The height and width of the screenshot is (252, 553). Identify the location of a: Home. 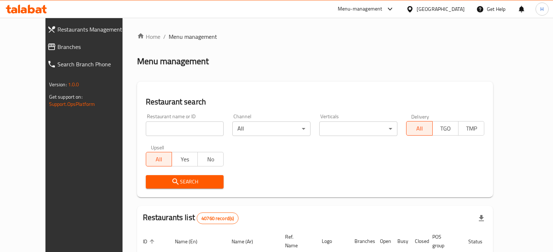
(149, 37).